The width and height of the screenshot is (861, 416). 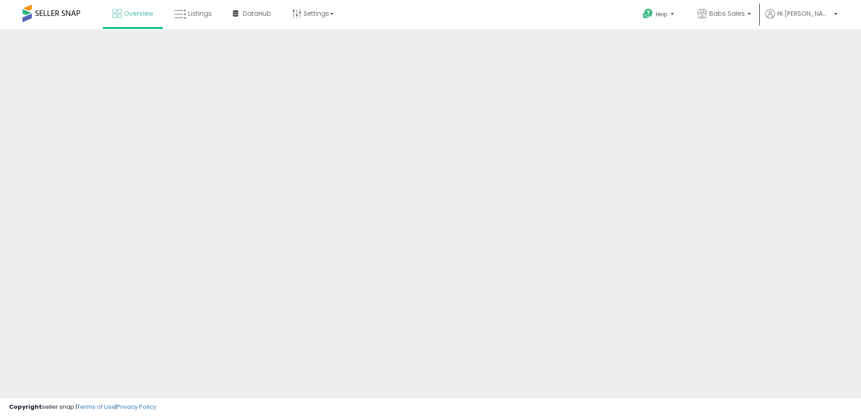 I want to click on a: Help, so click(x=660, y=15).